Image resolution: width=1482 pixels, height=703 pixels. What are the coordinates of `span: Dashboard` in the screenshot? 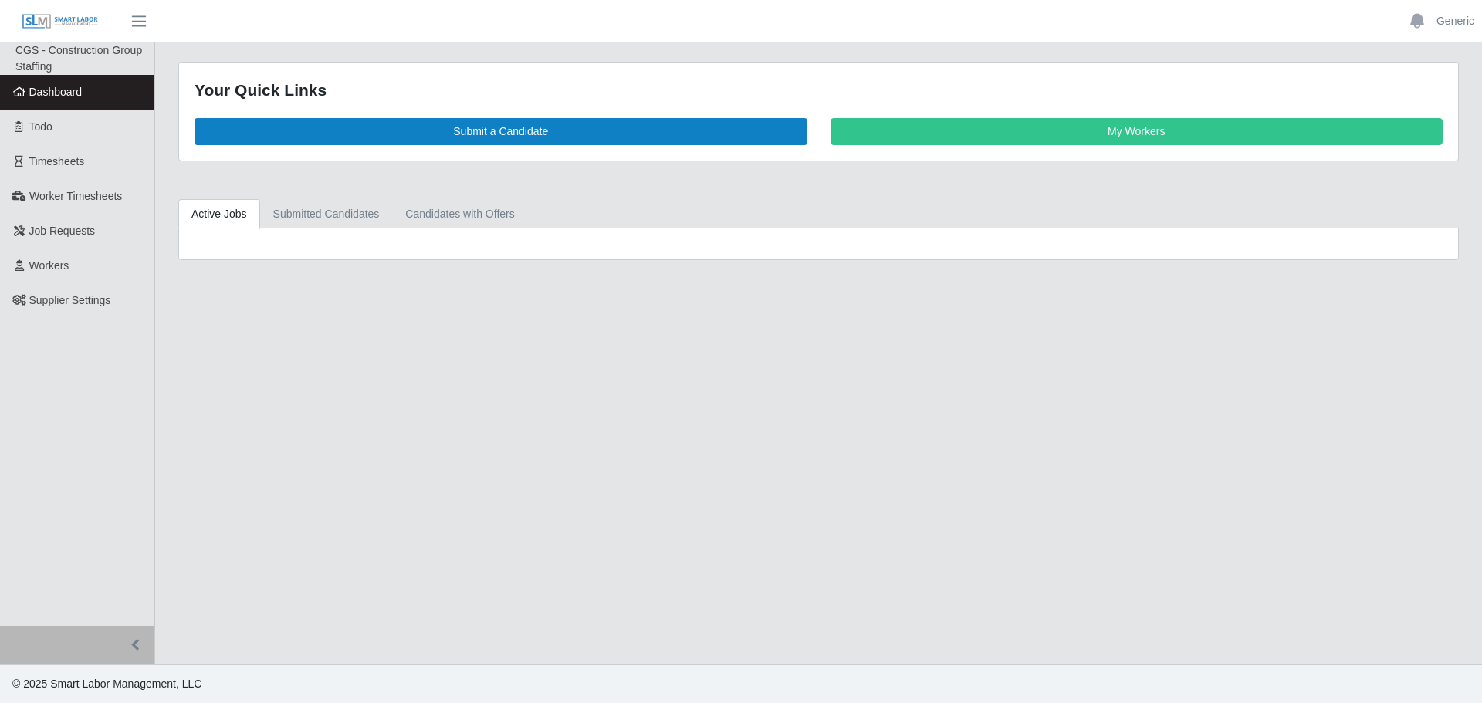 It's located at (56, 92).